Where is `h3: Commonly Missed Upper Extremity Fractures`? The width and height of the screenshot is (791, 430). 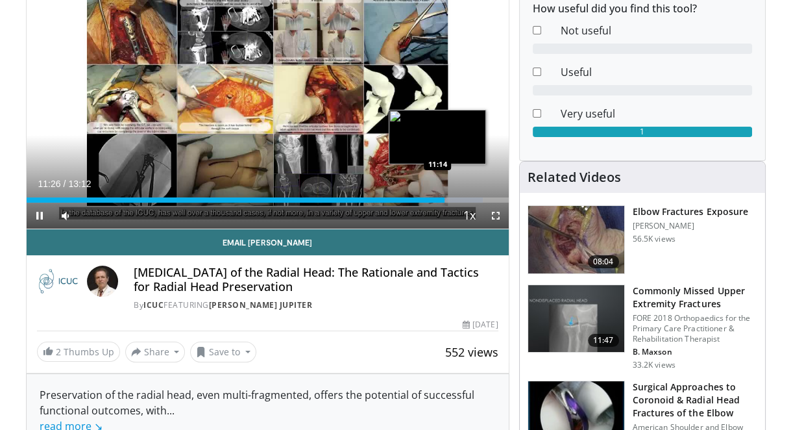 h3: Commonly Missed Upper Extremity Fractures is located at coordinates (695, 297).